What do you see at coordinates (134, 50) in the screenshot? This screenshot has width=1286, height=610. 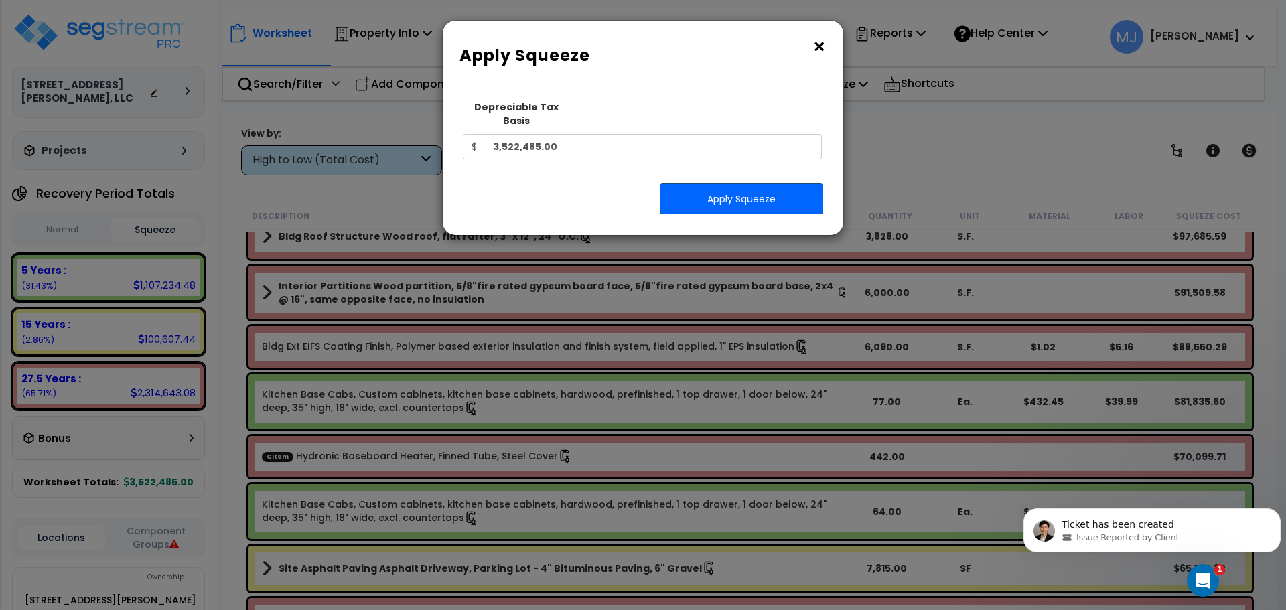 I see `div: ticket update from Denise, 9h ago. Issue Reported by Client` at bounding box center [134, 50].